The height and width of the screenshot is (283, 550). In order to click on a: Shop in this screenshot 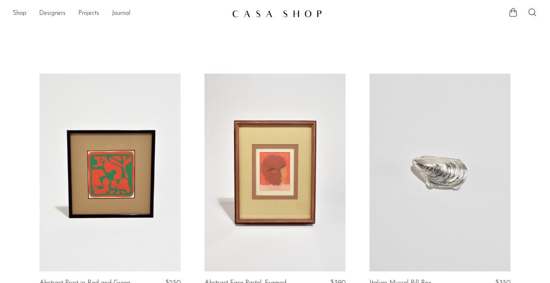, I will do `click(20, 14)`.